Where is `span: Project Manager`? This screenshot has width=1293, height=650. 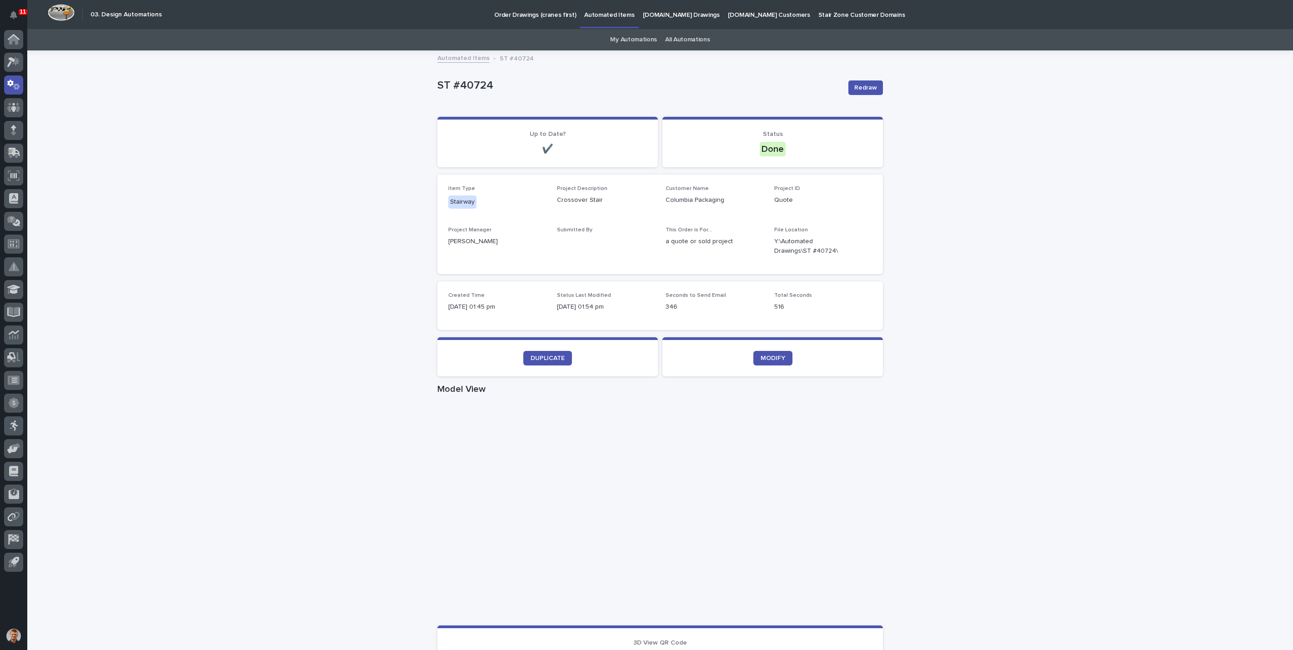 span: Project Manager is located at coordinates (469, 230).